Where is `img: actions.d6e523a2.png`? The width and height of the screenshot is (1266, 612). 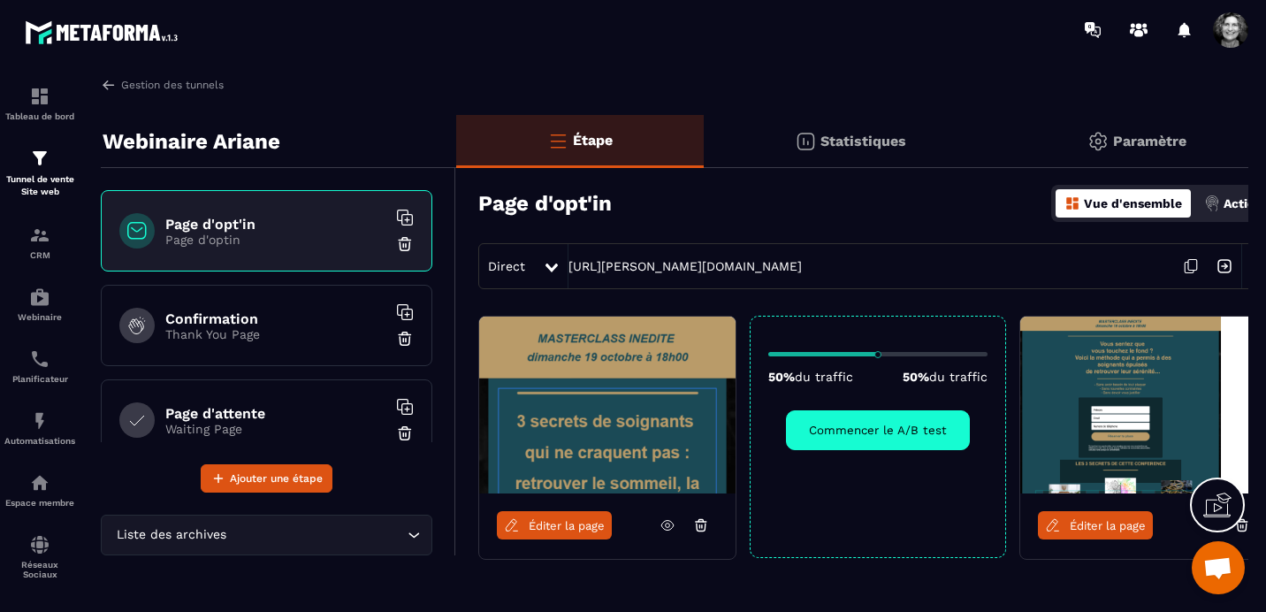 img: actions.d6e523a2.png is located at coordinates (1212, 203).